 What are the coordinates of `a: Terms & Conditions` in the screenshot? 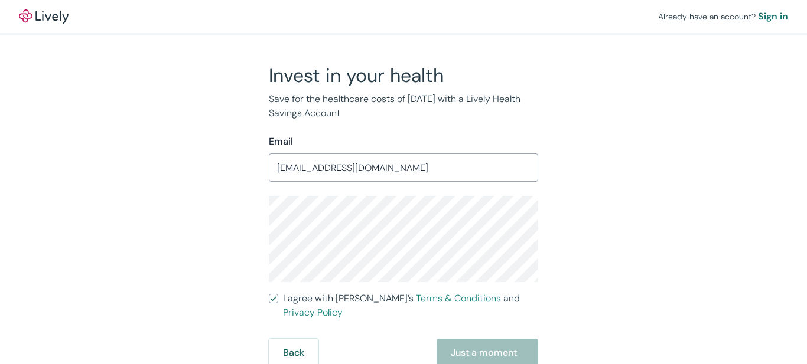 It's located at (458, 298).